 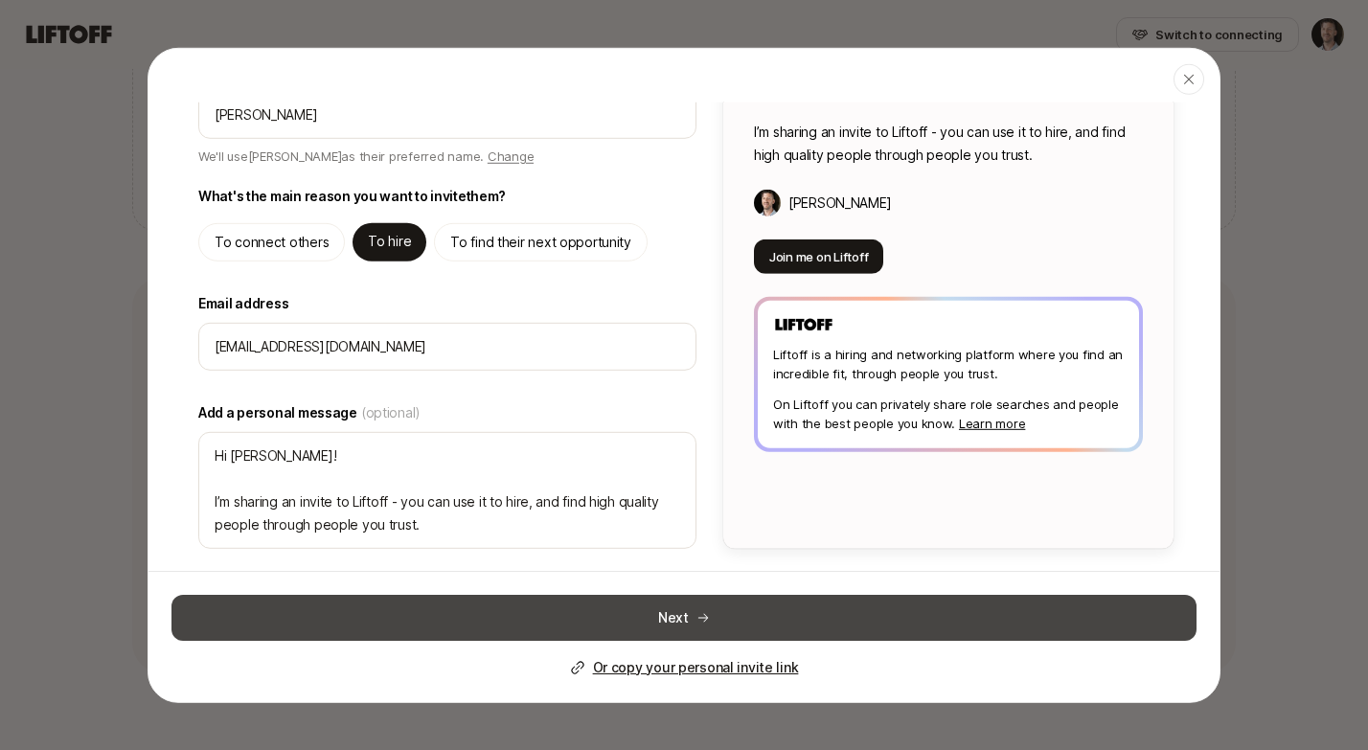 What do you see at coordinates (271, 241) in the screenshot?
I see `p: To connect others` at bounding box center [271, 241].